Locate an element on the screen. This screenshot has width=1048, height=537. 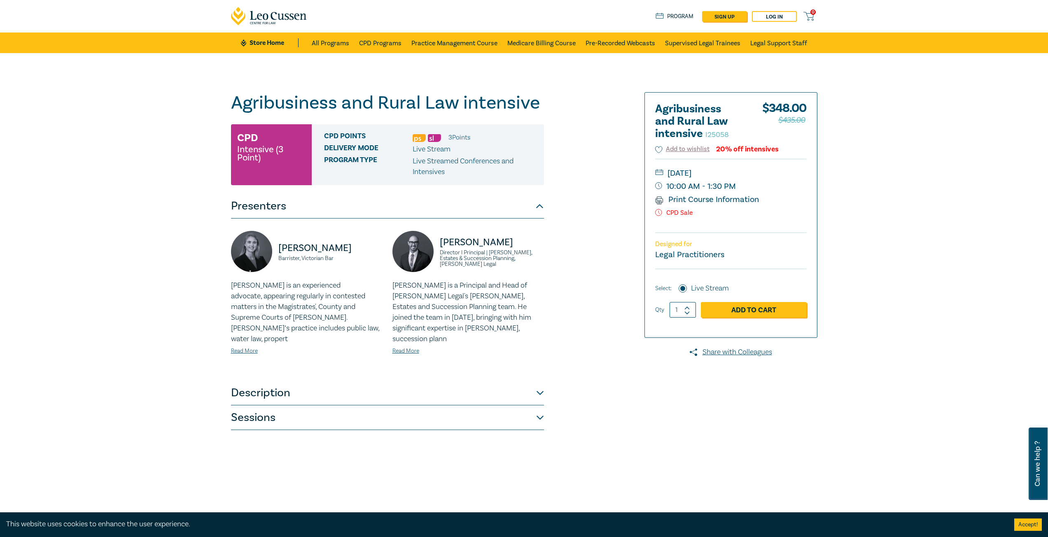
a: Log in is located at coordinates (774, 16).